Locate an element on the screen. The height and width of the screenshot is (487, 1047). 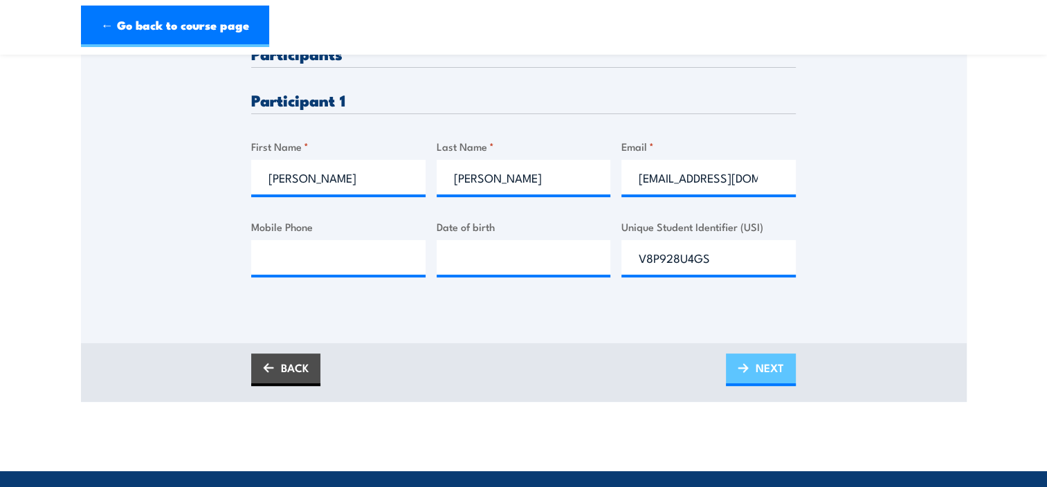
a: BACK is located at coordinates (286, 370).